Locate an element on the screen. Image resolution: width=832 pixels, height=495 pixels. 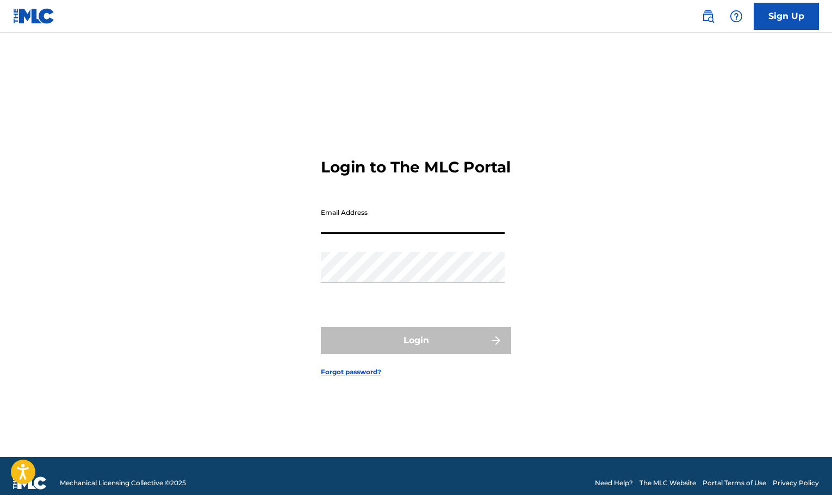
a: Portal Terms of Use is located at coordinates (734, 483).